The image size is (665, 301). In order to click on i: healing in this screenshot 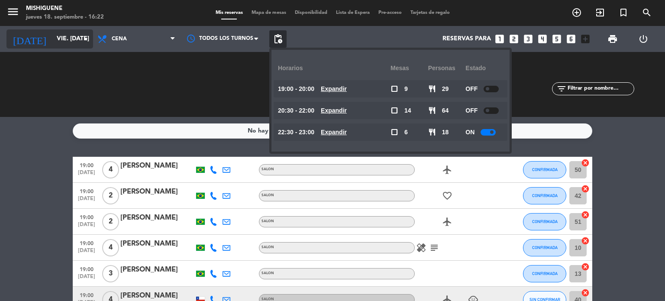, I will do `click(421, 248)`.